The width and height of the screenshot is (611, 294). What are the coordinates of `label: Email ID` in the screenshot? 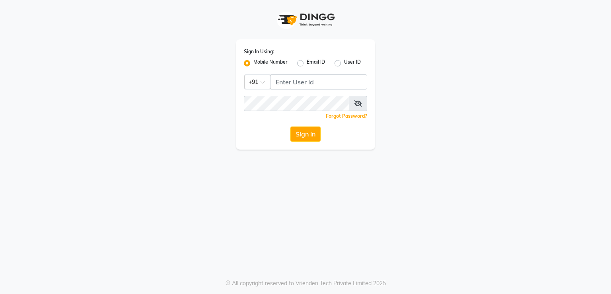 It's located at (316, 63).